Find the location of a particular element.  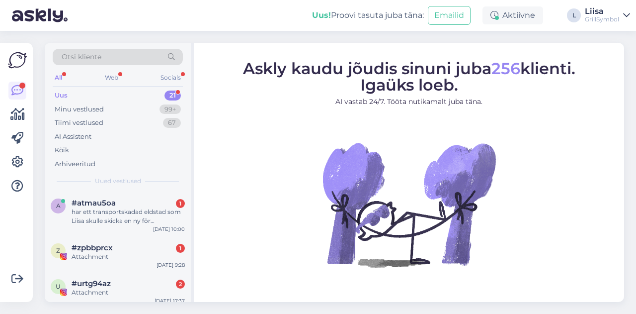

b: Uus! is located at coordinates (322, 15).